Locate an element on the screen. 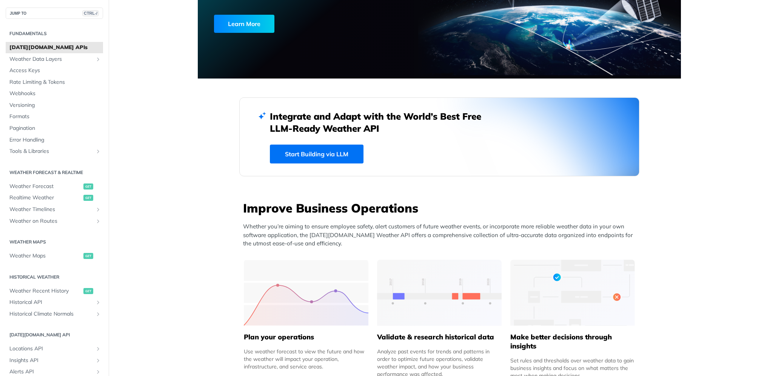  a: Weather Mapsget is located at coordinates (54, 256).